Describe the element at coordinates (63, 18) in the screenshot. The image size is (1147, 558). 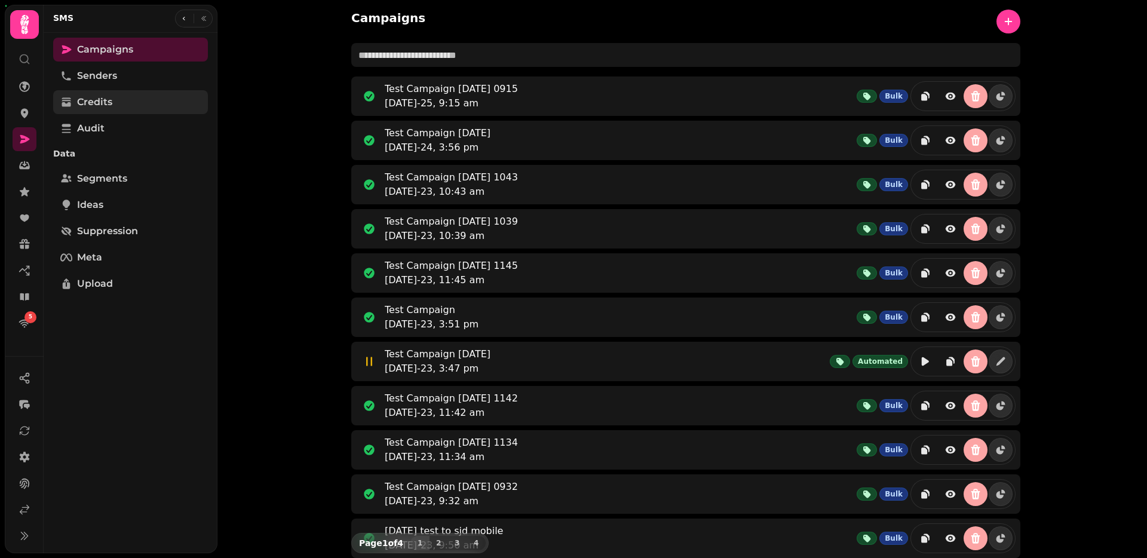
I see `h2: SMS` at that location.